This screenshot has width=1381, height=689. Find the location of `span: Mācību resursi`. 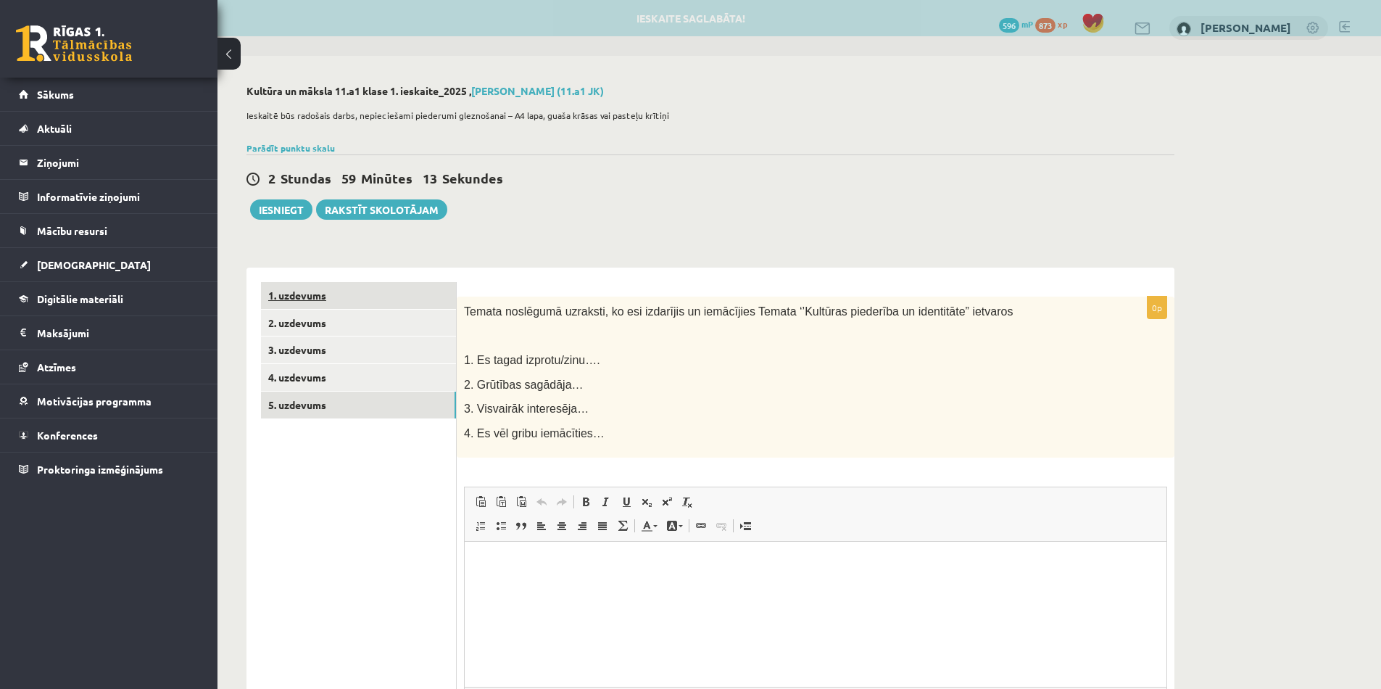

span: Mācību resursi is located at coordinates (72, 231).